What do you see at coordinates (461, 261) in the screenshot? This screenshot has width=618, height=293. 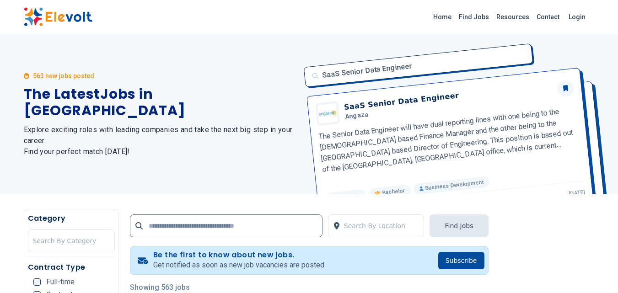 I see `button: Subscribe` at bounding box center [461, 261].